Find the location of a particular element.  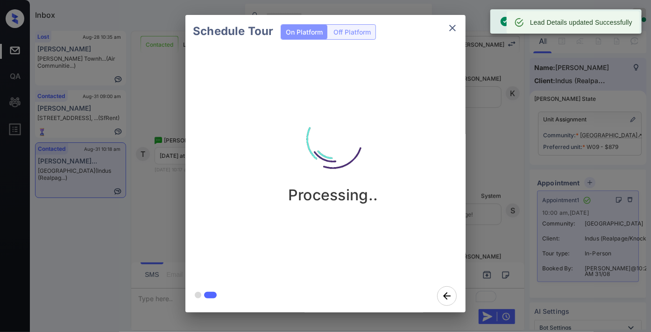

div: Lead Details updated Successfully is located at coordinates (581, 22).